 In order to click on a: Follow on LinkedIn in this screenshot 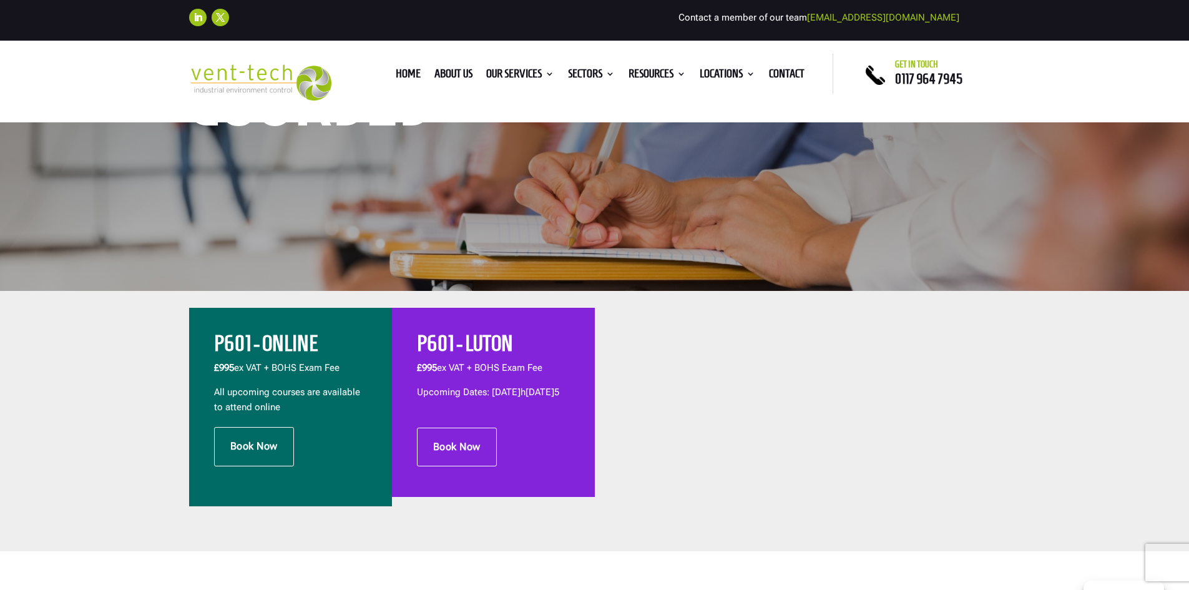, I will do `click(198, 17)`.